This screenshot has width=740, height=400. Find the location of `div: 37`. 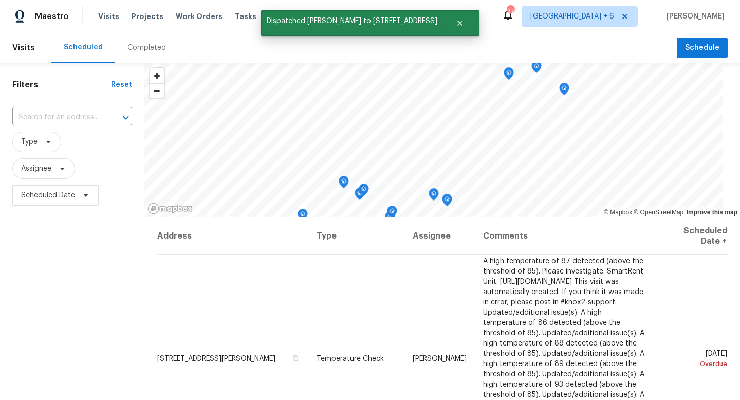

div: 37 is located at coordinates (510, 11).